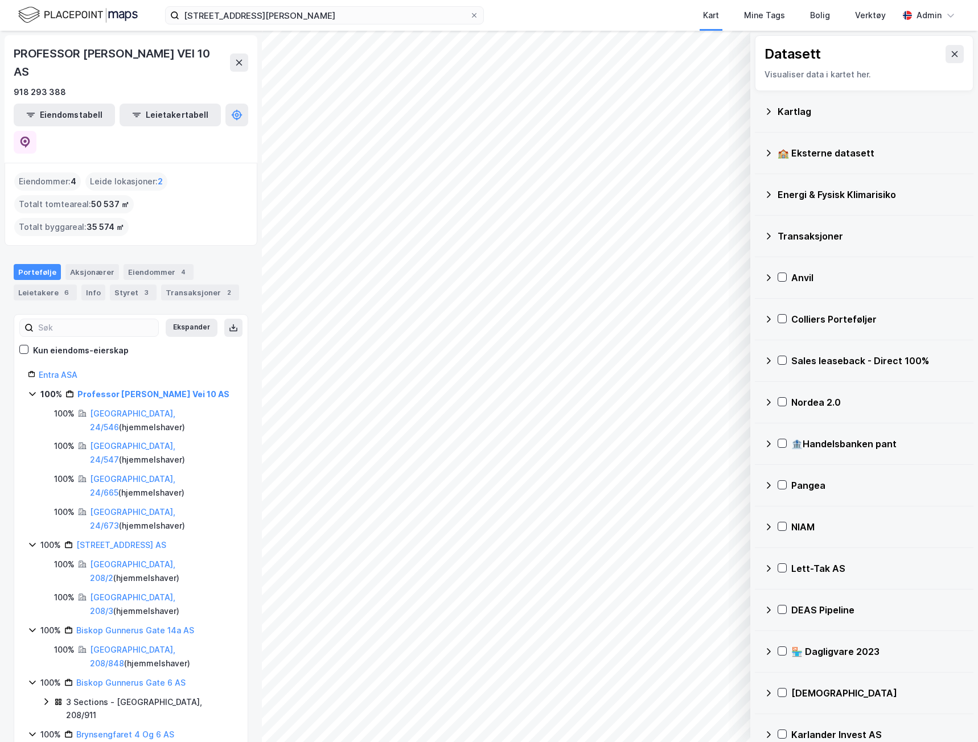 This screenshot has width=978, height=742. What do you see at coordinates (64, 115) in the screenshot?
I see `button: Eiendomstabell` at bounding box center [64, 115].